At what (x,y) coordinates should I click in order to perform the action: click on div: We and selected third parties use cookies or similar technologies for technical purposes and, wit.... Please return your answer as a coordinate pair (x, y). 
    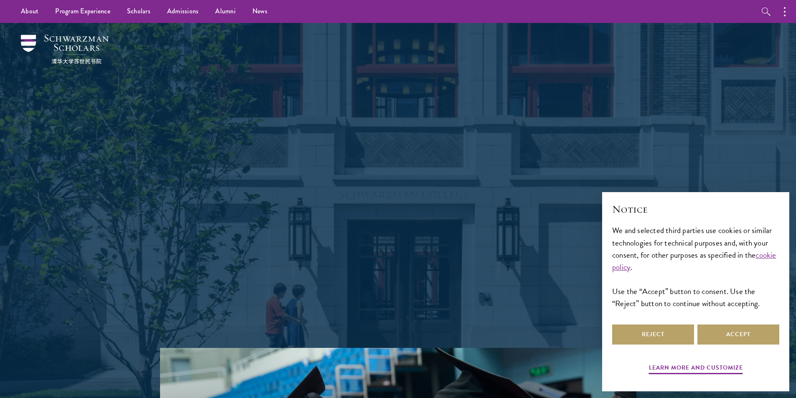
    Looking at the image, I should click on (696, 267).